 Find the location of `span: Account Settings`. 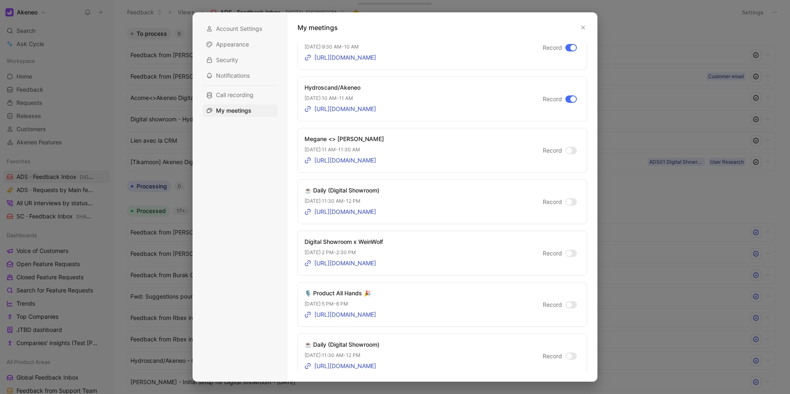

span: Account Settings is located at coordinates (239, 29).